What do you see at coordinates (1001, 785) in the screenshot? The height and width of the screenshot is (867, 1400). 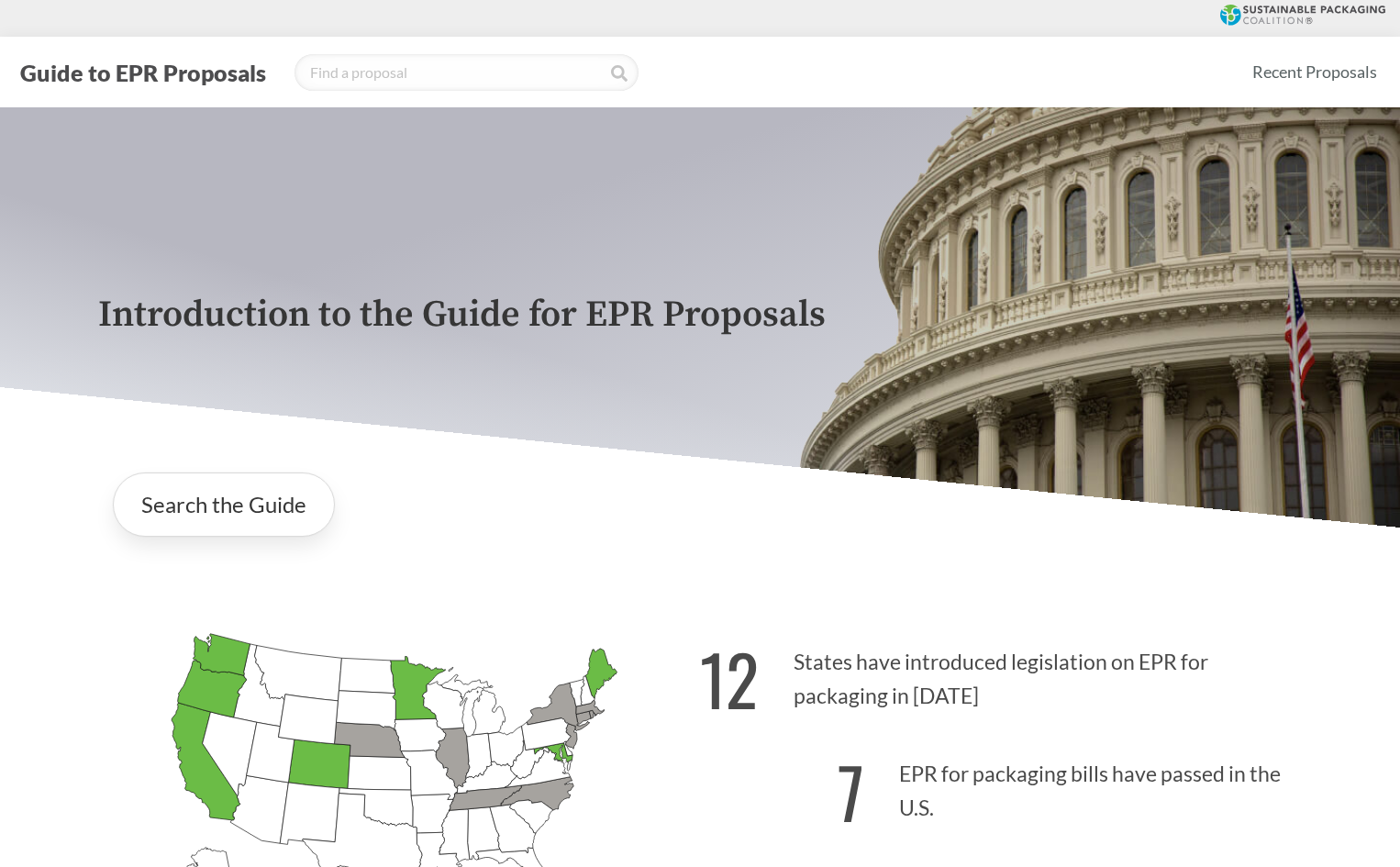 I see `p: EPR for packaging bills have passed in the U.S.` at bounding box center [1001, 785].